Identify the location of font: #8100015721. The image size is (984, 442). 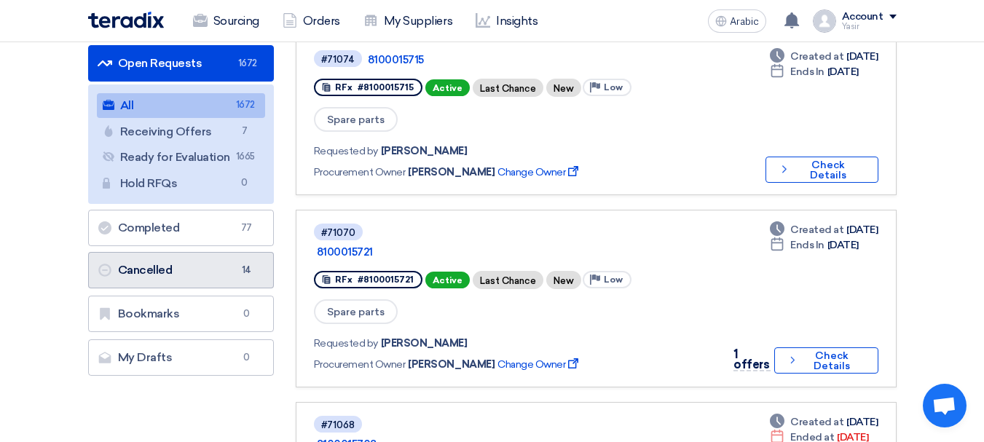
(385, 280).